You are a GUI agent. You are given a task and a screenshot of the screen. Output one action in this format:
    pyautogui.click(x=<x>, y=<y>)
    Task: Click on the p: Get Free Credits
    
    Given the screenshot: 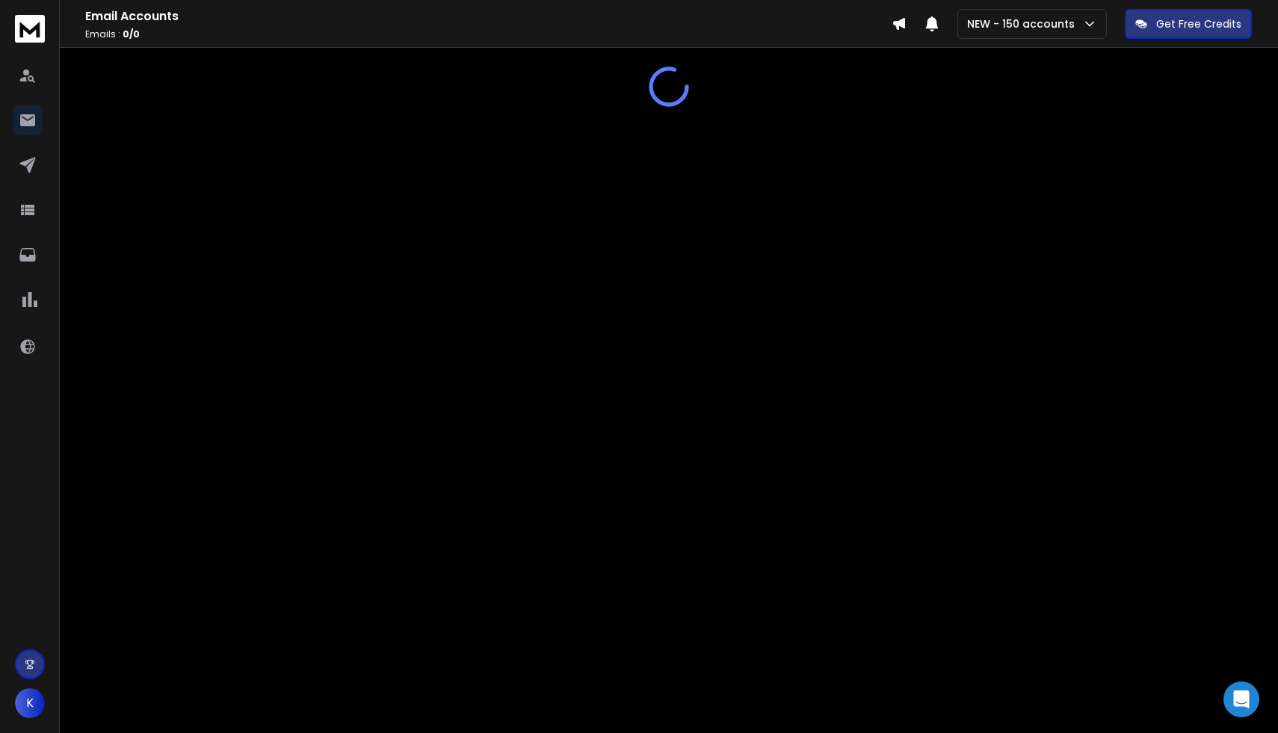 What is the action you would take?
    pyautogui.click(x=1198, y=24)
    